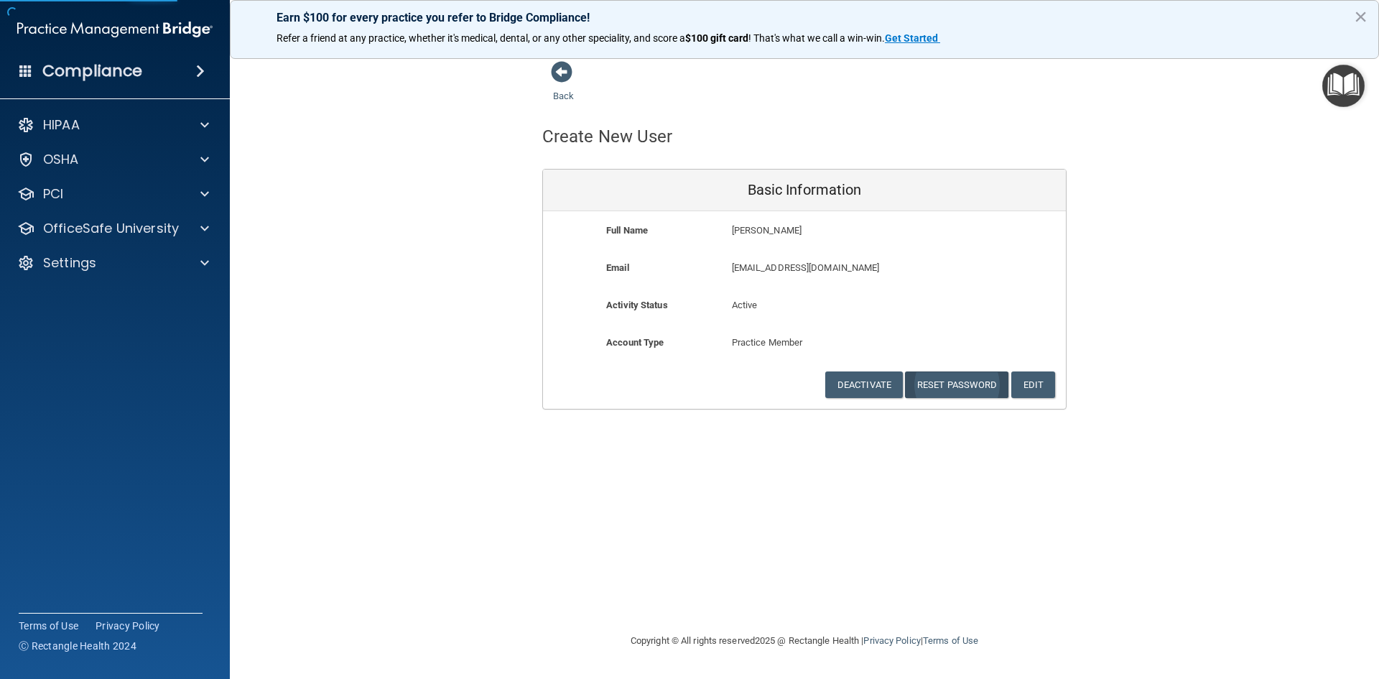 This screenshot has height=679, width=1379. I want to click on p: HIPAA, so click(61, 125).